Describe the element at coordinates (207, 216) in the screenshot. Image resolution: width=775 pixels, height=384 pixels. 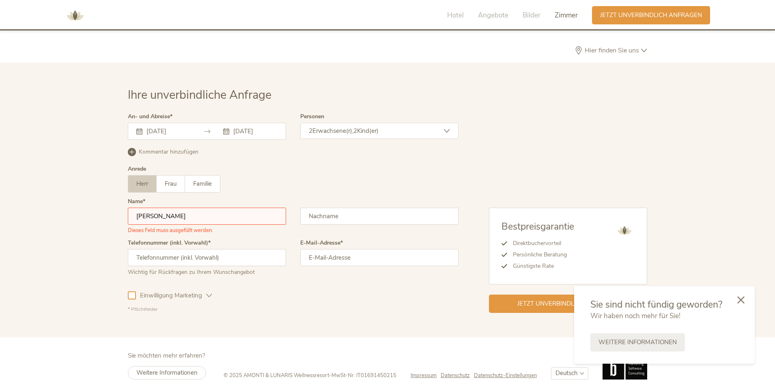
I see `input: Vorname` at that location.